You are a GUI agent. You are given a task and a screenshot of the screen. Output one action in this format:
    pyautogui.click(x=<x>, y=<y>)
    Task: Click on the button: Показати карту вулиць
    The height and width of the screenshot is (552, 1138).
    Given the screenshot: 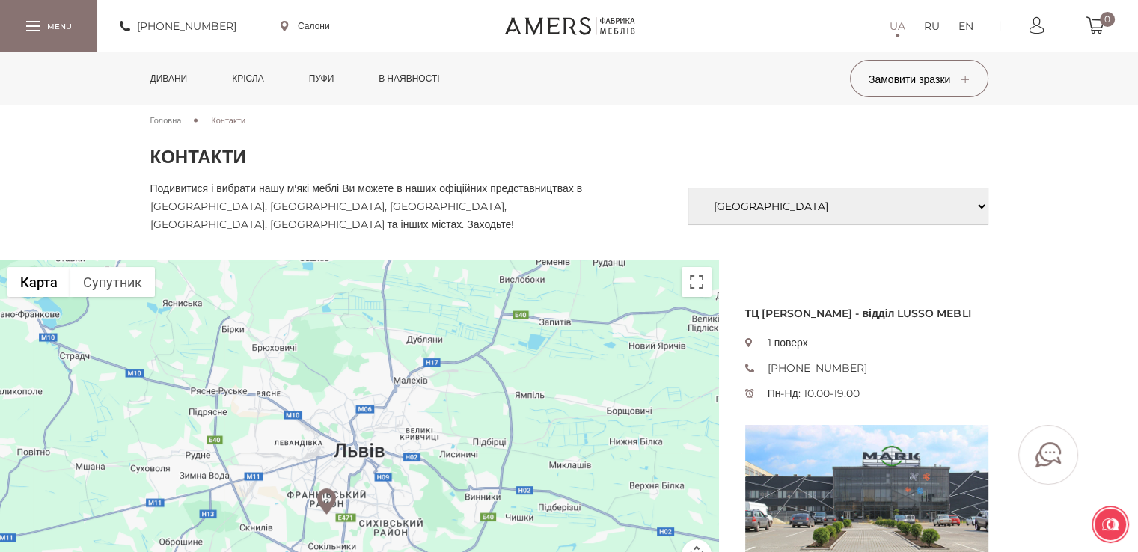 What is the action you would take?
    pyautogui.click(x=39, y=282)
    